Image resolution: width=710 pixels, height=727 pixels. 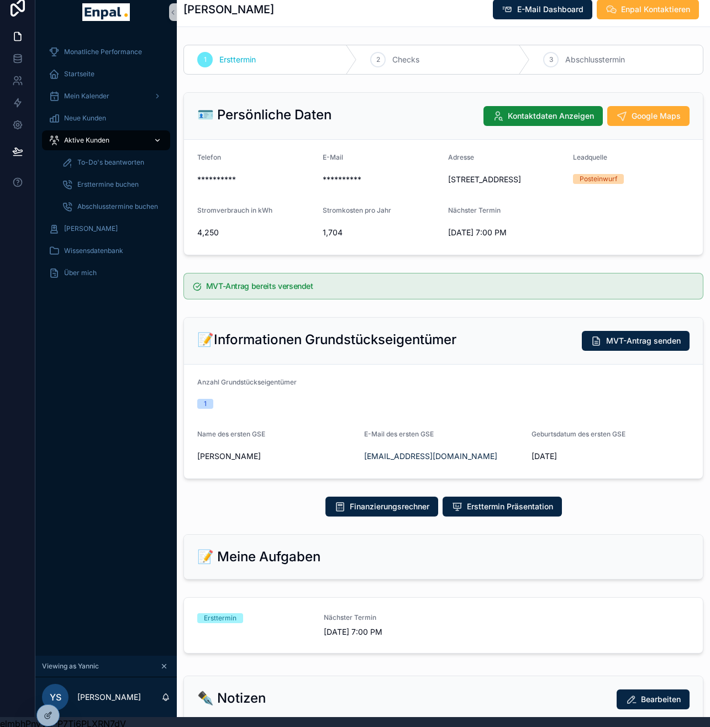 What do you see at coordinates (551, 116) in the screenshot?
I see `span: Kontaktdaten Anzeigen` at bounding box center [551, 116].